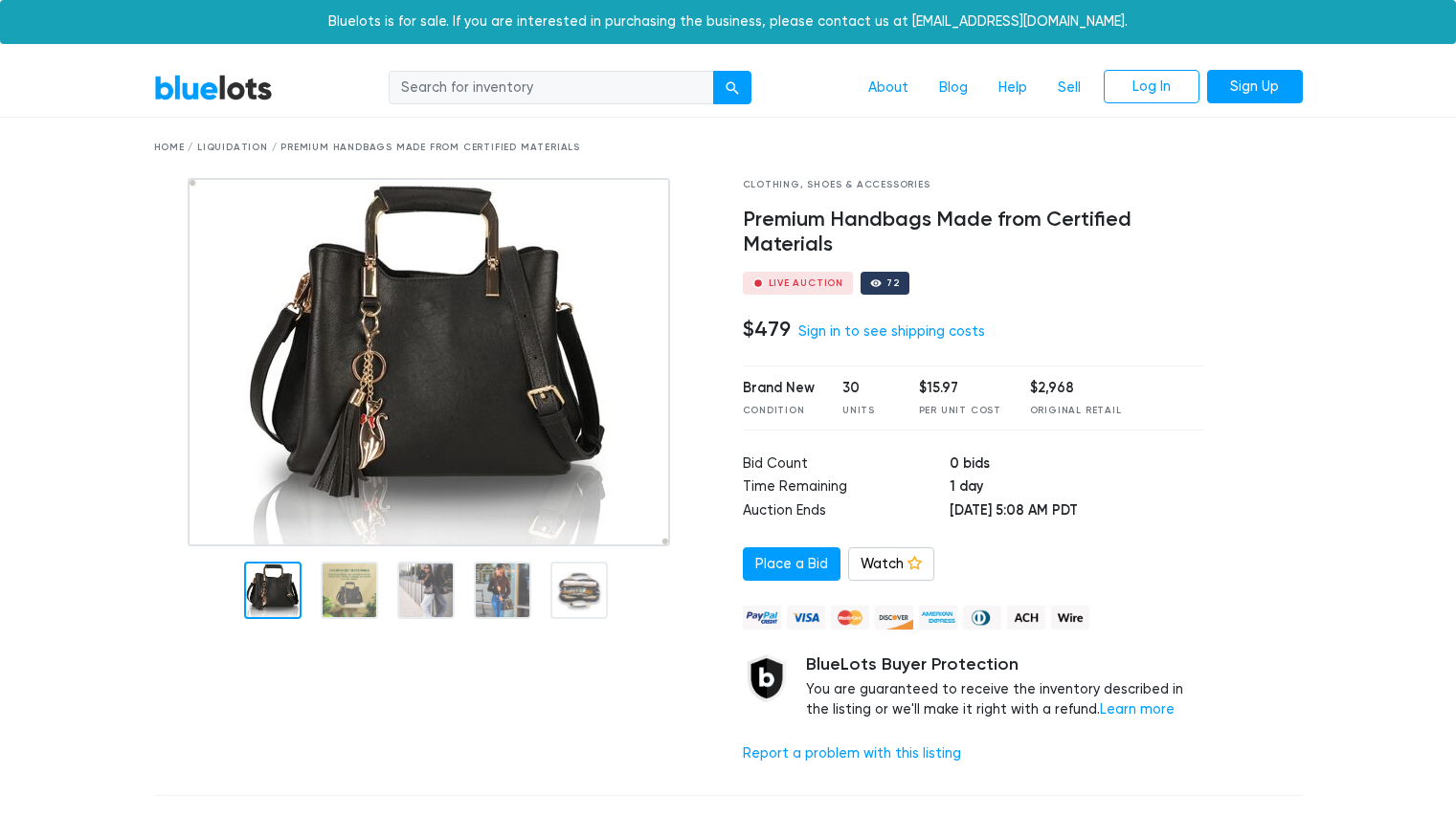  I want to click on a: Watch, so click(891, 565).